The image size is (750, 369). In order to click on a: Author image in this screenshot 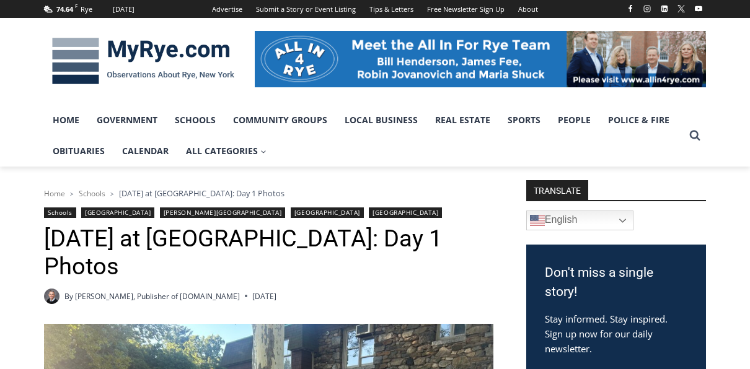, I will do `click(51, 296)`.